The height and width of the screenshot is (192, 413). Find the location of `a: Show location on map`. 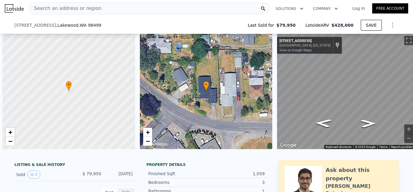

a: Show location on map is located at coordinates (337, 45).